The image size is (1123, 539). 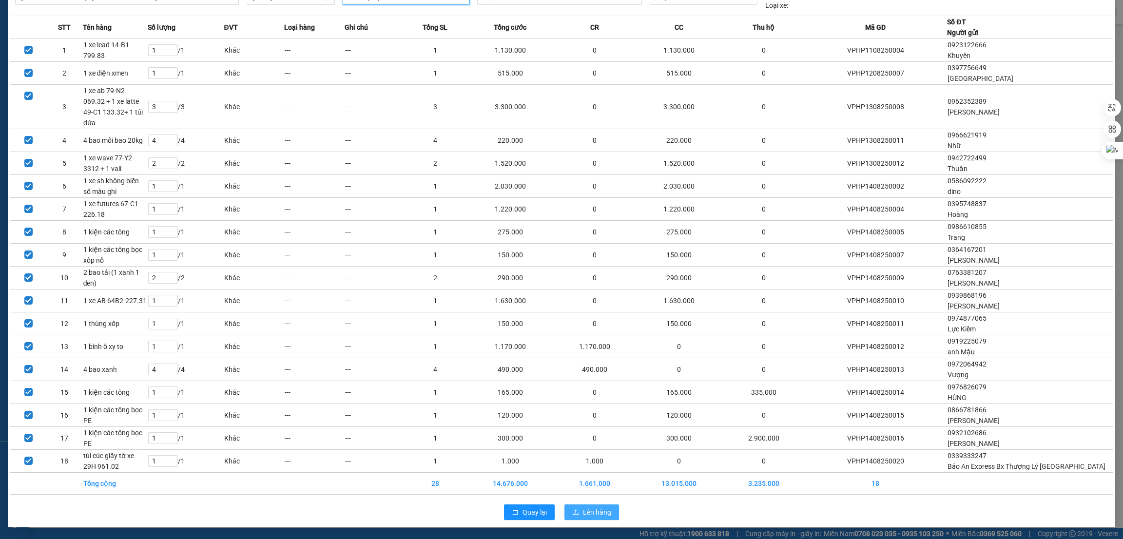 I want to click on span: 0395748837, so click(x=967, y=204).